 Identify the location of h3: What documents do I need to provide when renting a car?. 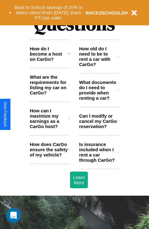
(99, 90).